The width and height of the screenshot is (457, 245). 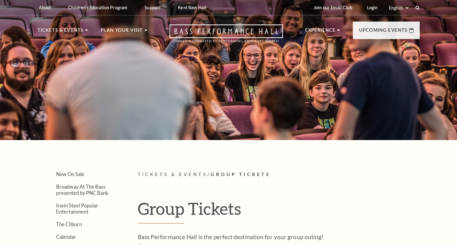 I want to click on p: Support, so click(x=153, y=7).